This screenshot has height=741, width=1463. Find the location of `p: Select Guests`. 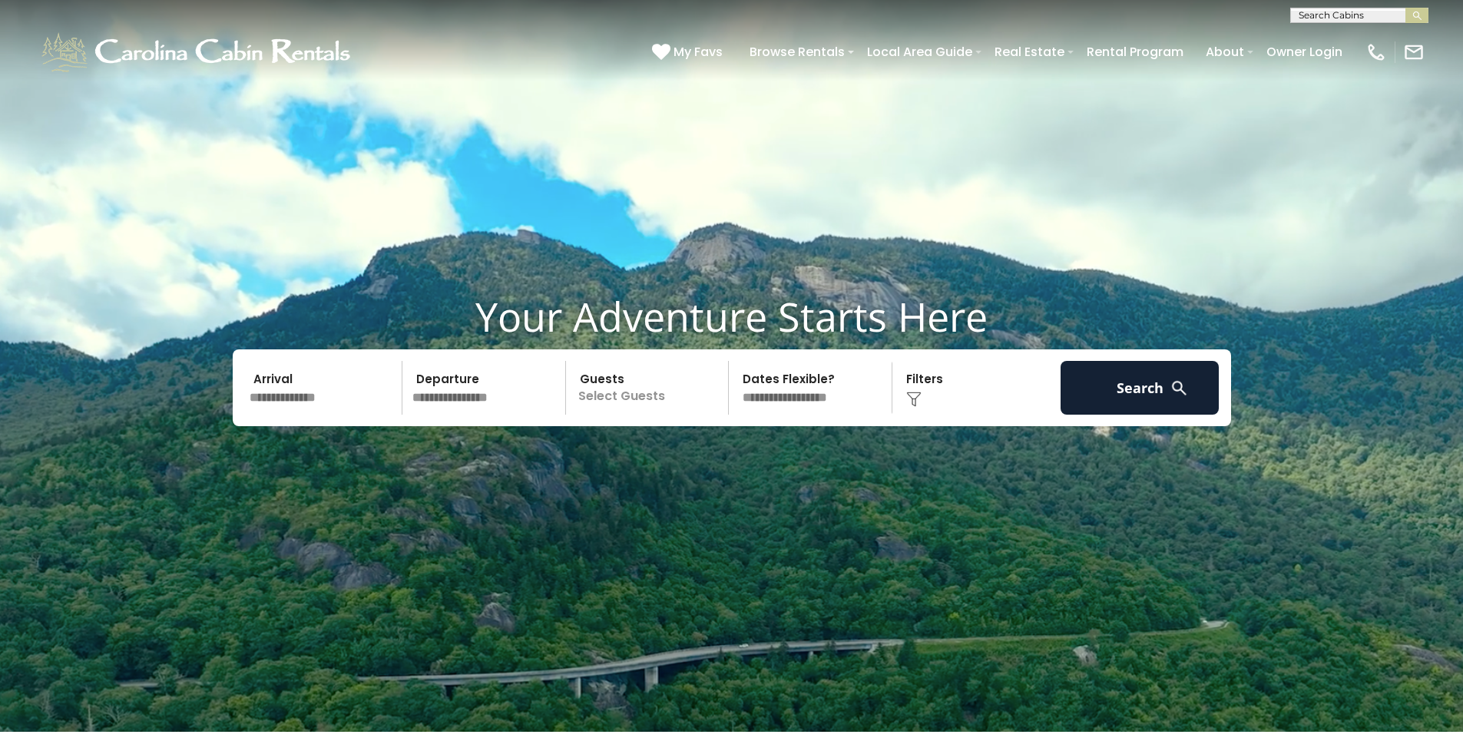

p: Select Guests is located at coordinates (650, 388).